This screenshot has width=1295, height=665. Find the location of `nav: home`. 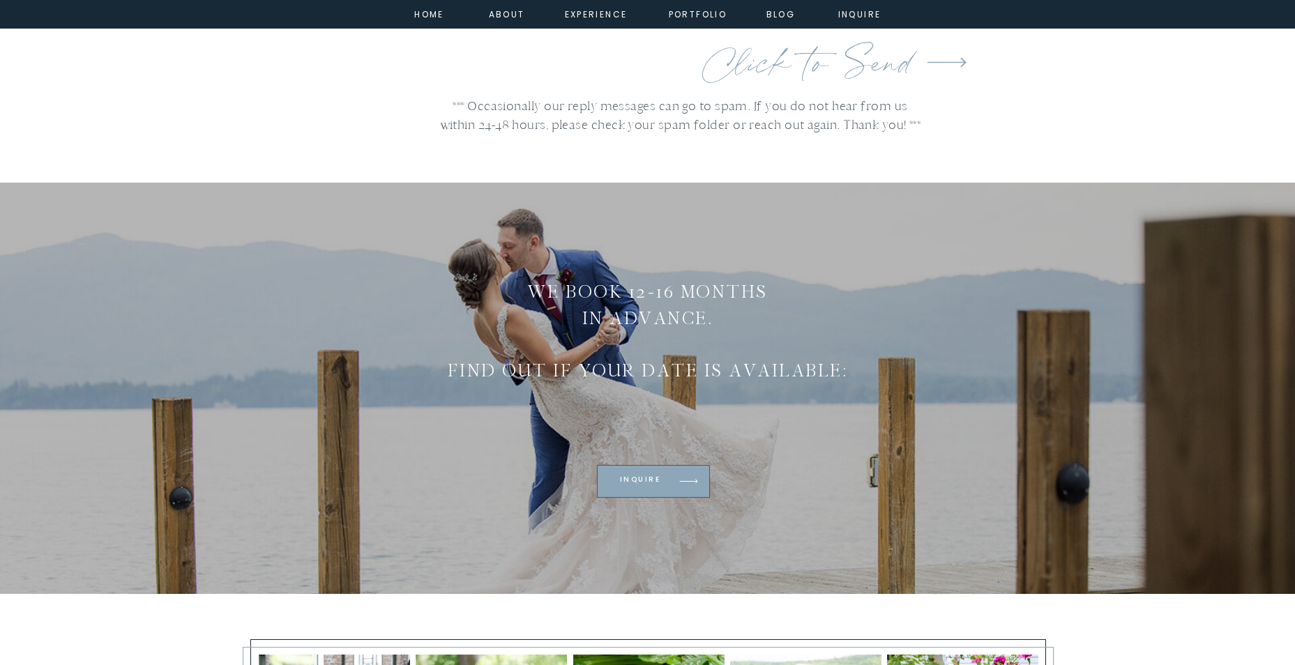

nav: home is located at coordinates (430, 13).